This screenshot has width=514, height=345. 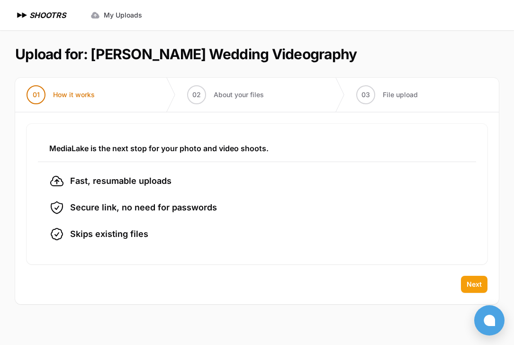 I want to click on span: Skips existing files, so click(x=109, y=234).